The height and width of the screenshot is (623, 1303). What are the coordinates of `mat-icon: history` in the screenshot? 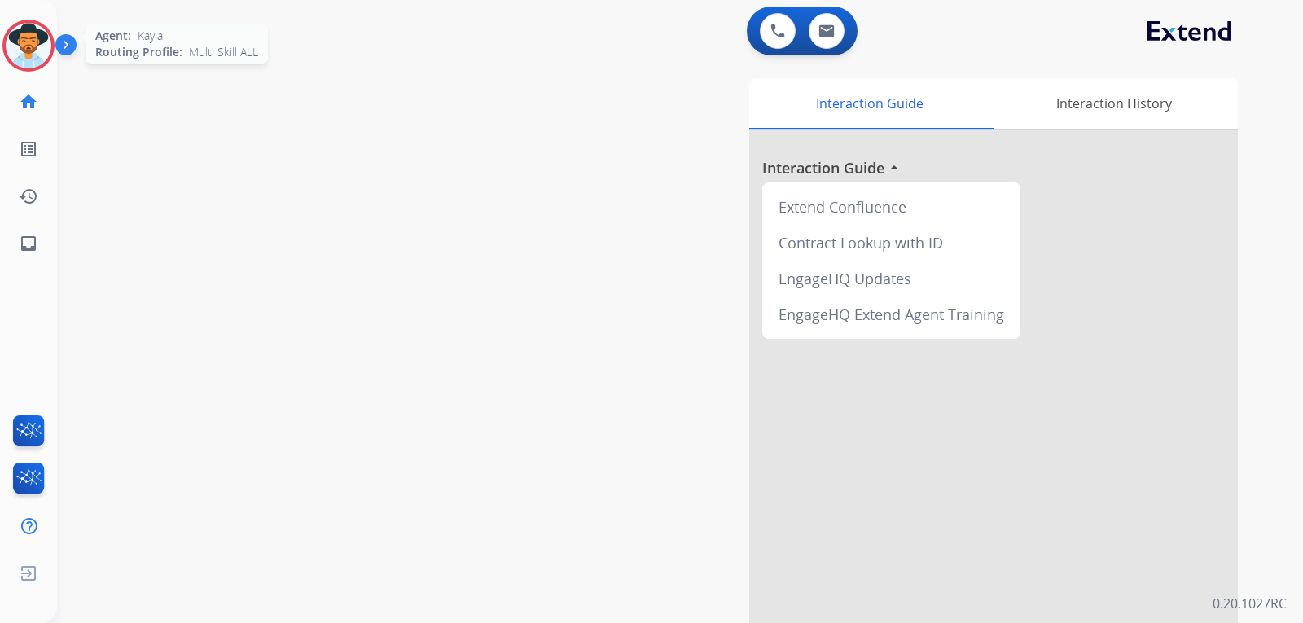 It's located at (28, 196).